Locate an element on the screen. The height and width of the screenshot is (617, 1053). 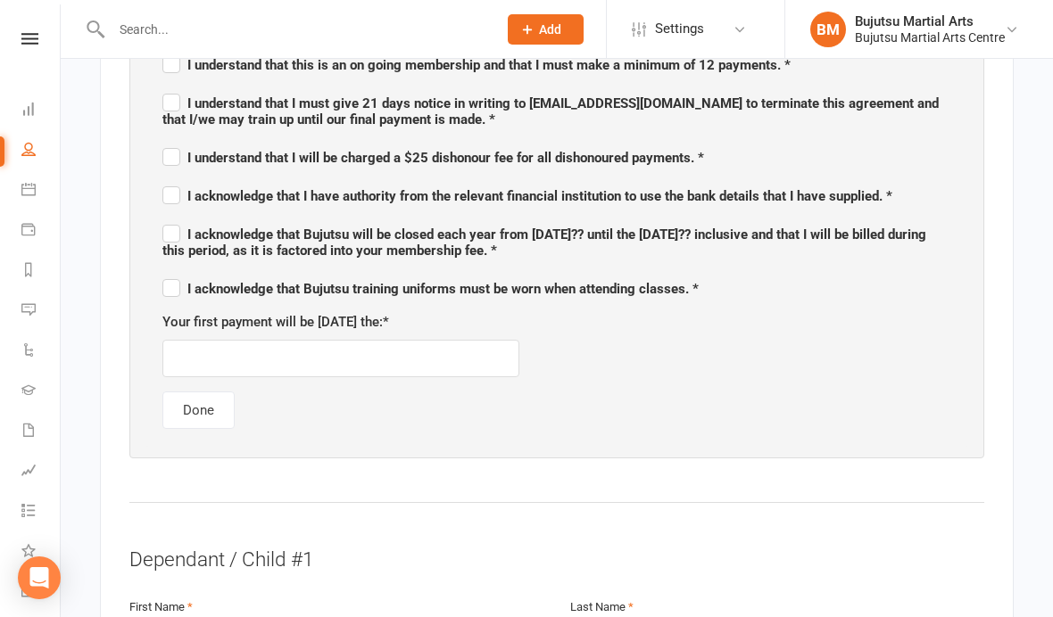
span: I understand that this is an on going membership and that I must make a minimum of 12 payments. * is located at coordinates (476, 65).